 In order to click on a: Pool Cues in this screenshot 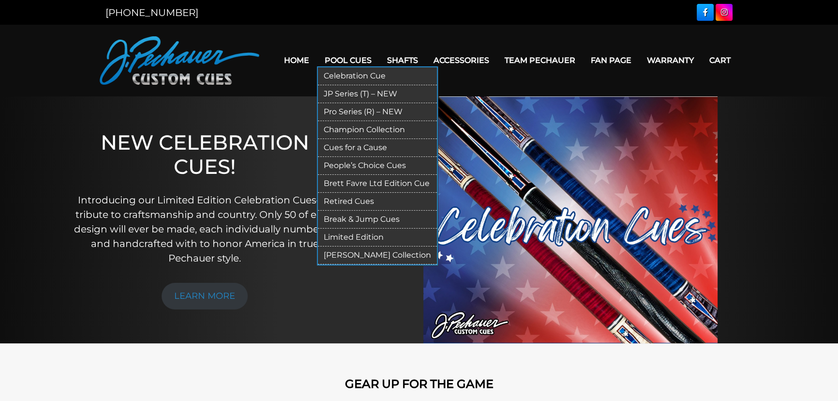, I will do `click(348, 60)`.